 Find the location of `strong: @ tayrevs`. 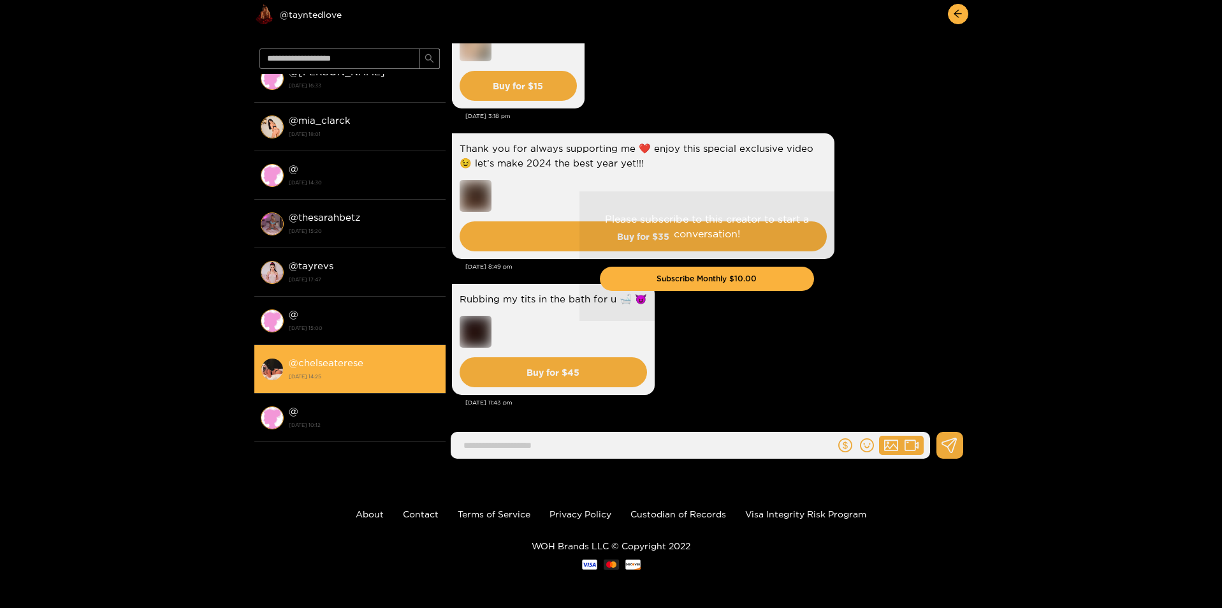

strong: @ tayrevs is located at coordinates (311, 265).